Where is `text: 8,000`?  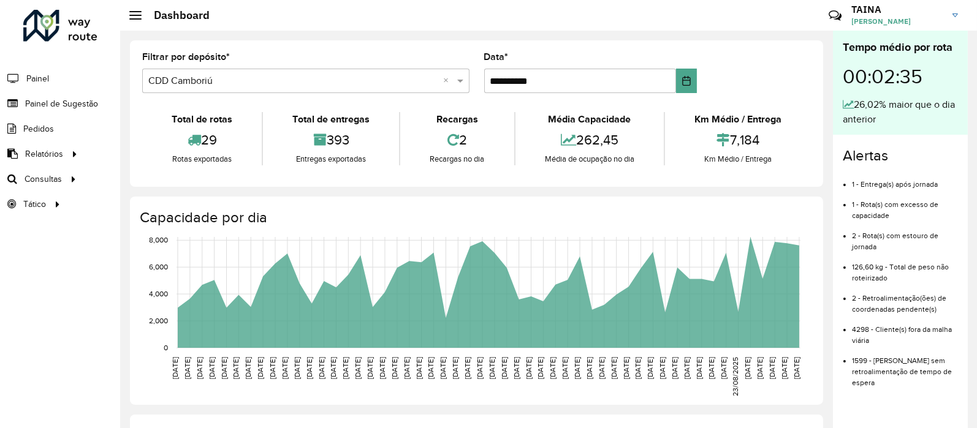 text: 8,000 is located at coordinates (158, 240).